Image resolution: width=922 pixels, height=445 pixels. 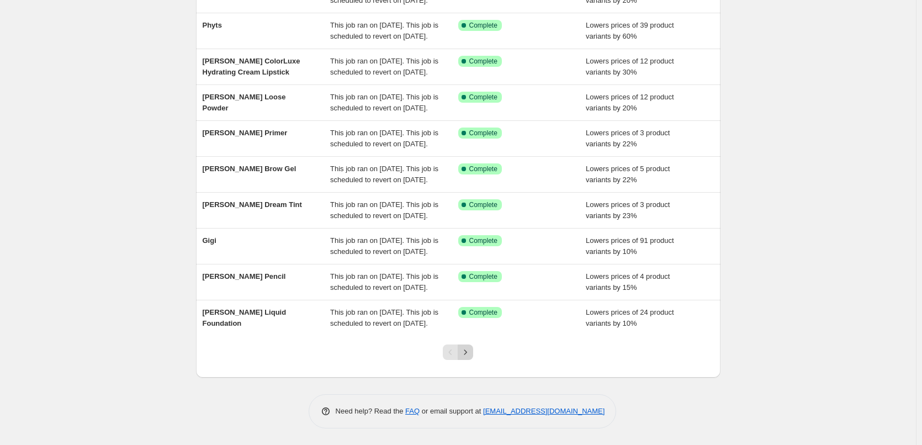 What do you see at coordinates (212, 25) in the screenshot?
I see `span: Phyts` at bounding box center [212, 25].